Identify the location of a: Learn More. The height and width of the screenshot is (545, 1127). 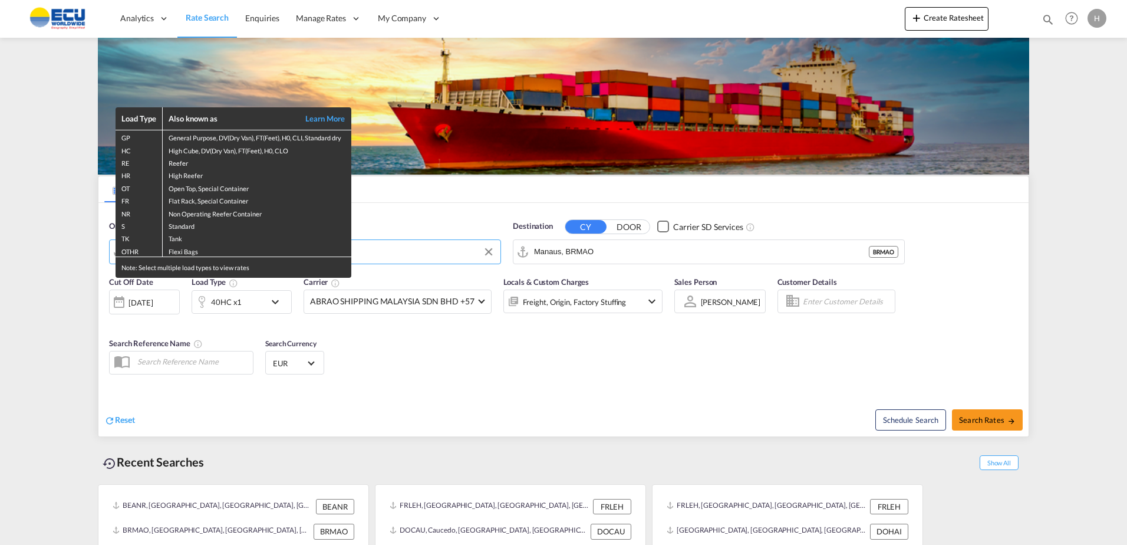
(319, 118).